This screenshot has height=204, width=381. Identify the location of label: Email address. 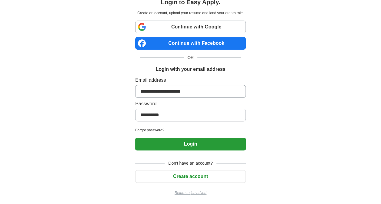
(191, 80).